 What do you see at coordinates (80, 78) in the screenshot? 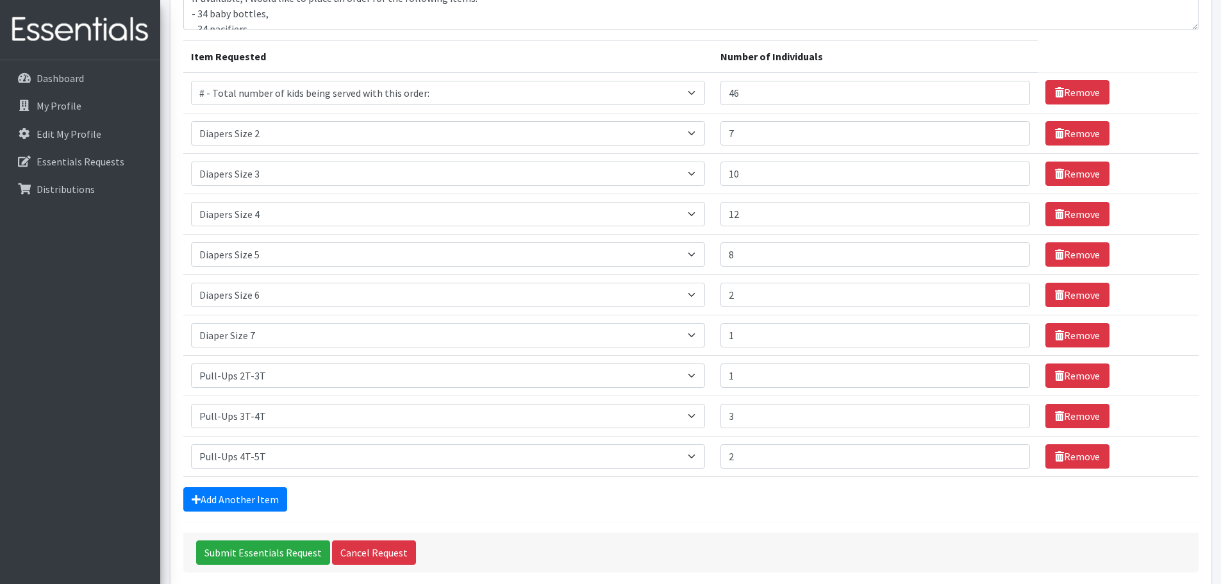
I see `a: Dashboard` at bounding box center [80, 78].